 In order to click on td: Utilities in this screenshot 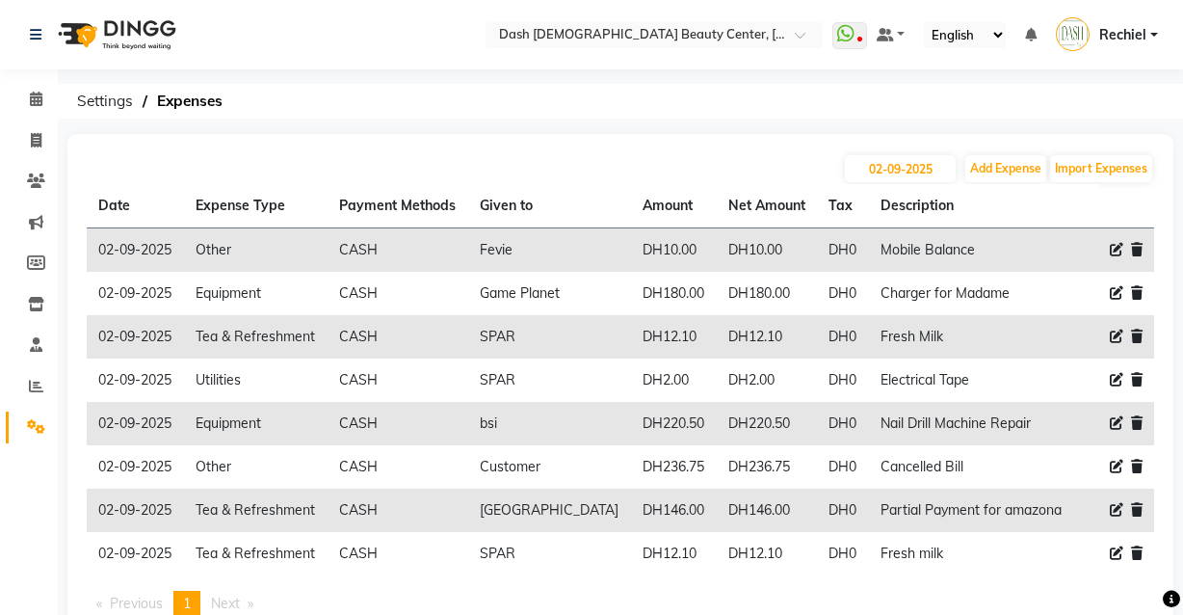, I will do `click(255, 380)`.